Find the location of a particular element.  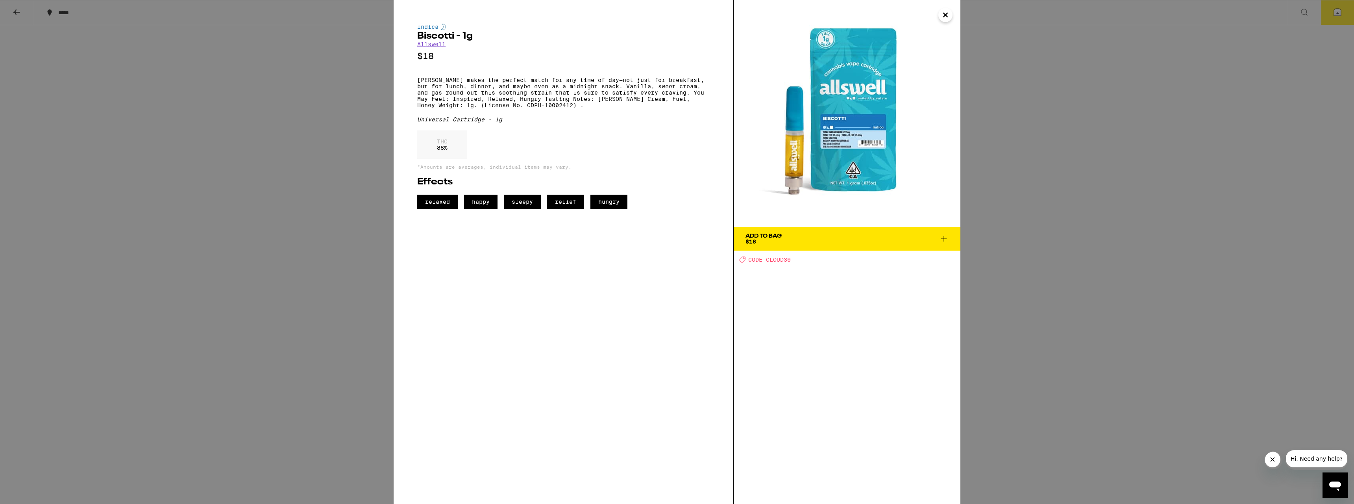

h2: Biscotti - 1g is located at coordinates (563, 36).